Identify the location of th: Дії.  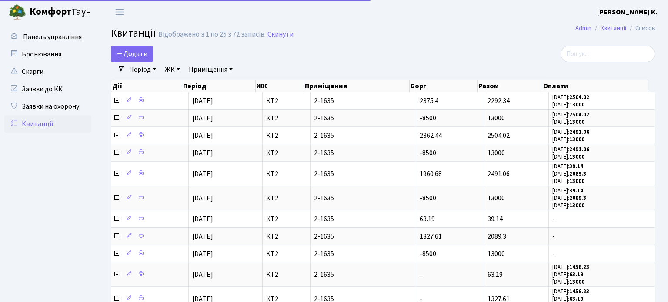
(147, 86).